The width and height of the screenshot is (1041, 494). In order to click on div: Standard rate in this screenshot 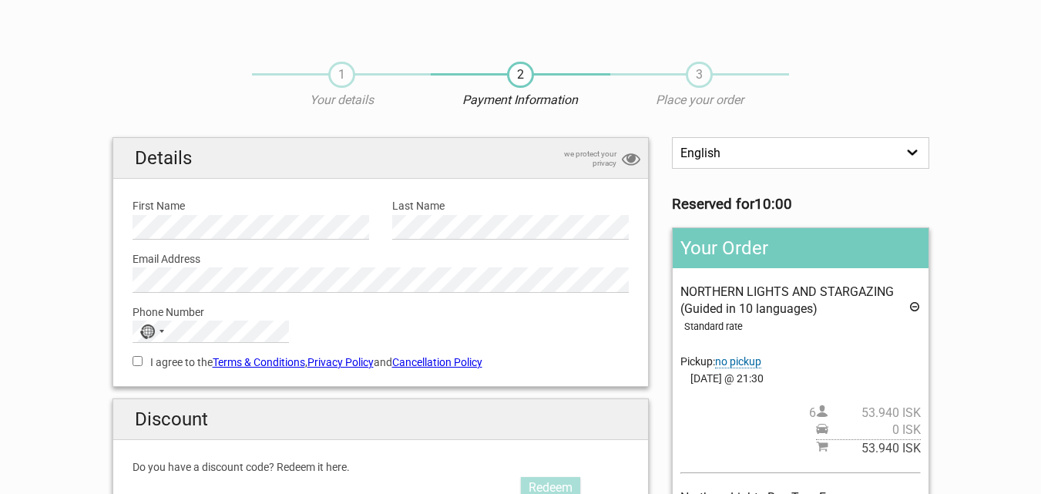, I will do `click(802, 327)`.